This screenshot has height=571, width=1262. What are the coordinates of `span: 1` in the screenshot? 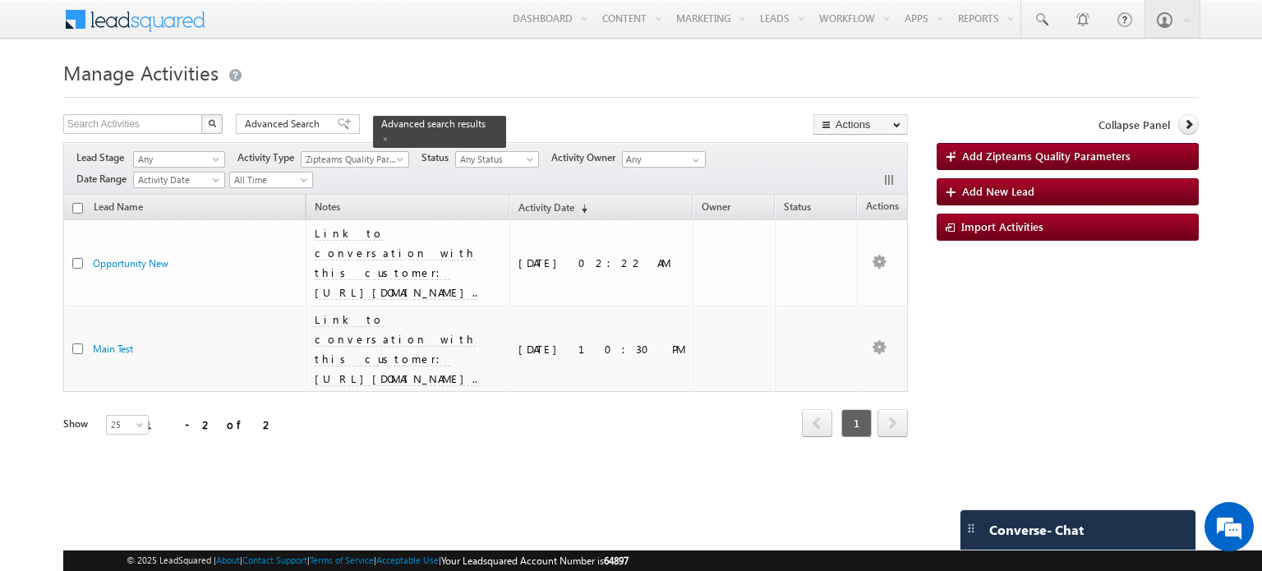 It's located at (856, 423).